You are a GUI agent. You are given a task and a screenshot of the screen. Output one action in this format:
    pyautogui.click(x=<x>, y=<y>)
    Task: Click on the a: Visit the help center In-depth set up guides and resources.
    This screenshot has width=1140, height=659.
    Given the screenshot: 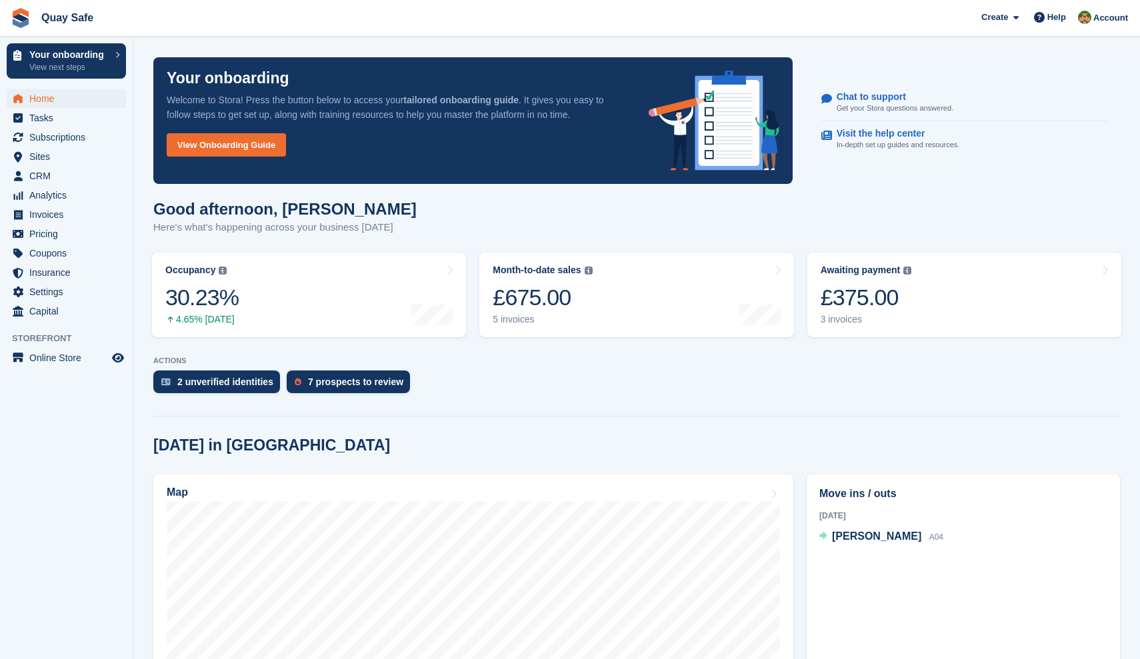 What is the action you would take?
    pyautogui.click(x=964, y=139)
    